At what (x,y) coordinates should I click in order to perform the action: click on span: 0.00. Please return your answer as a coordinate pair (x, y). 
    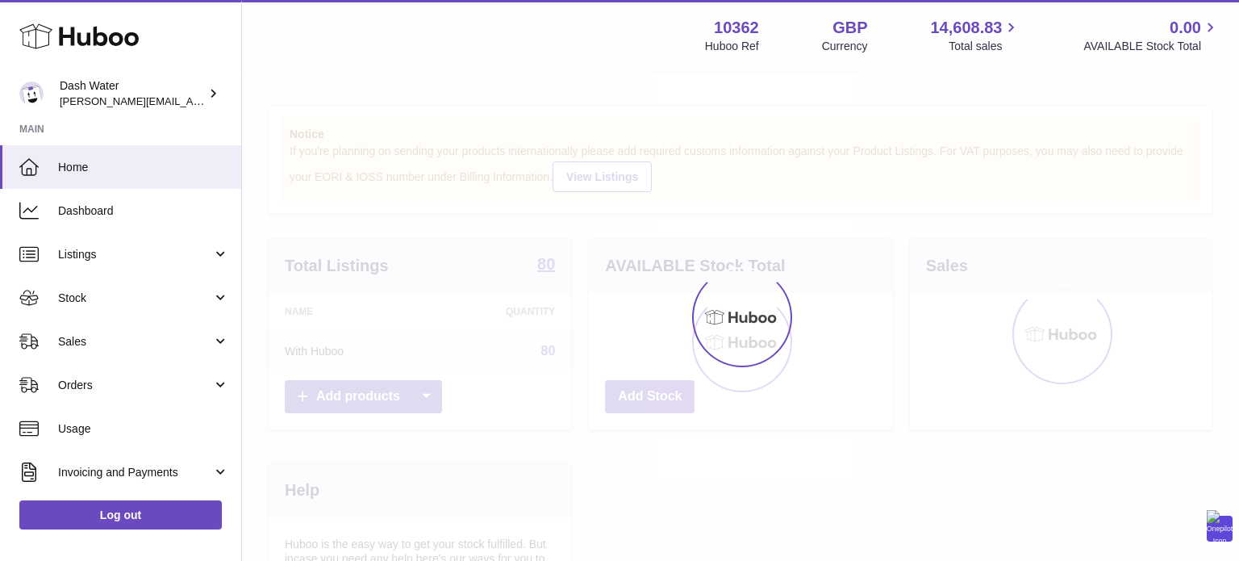
    Looking at the image, I should click on (1185, 27).